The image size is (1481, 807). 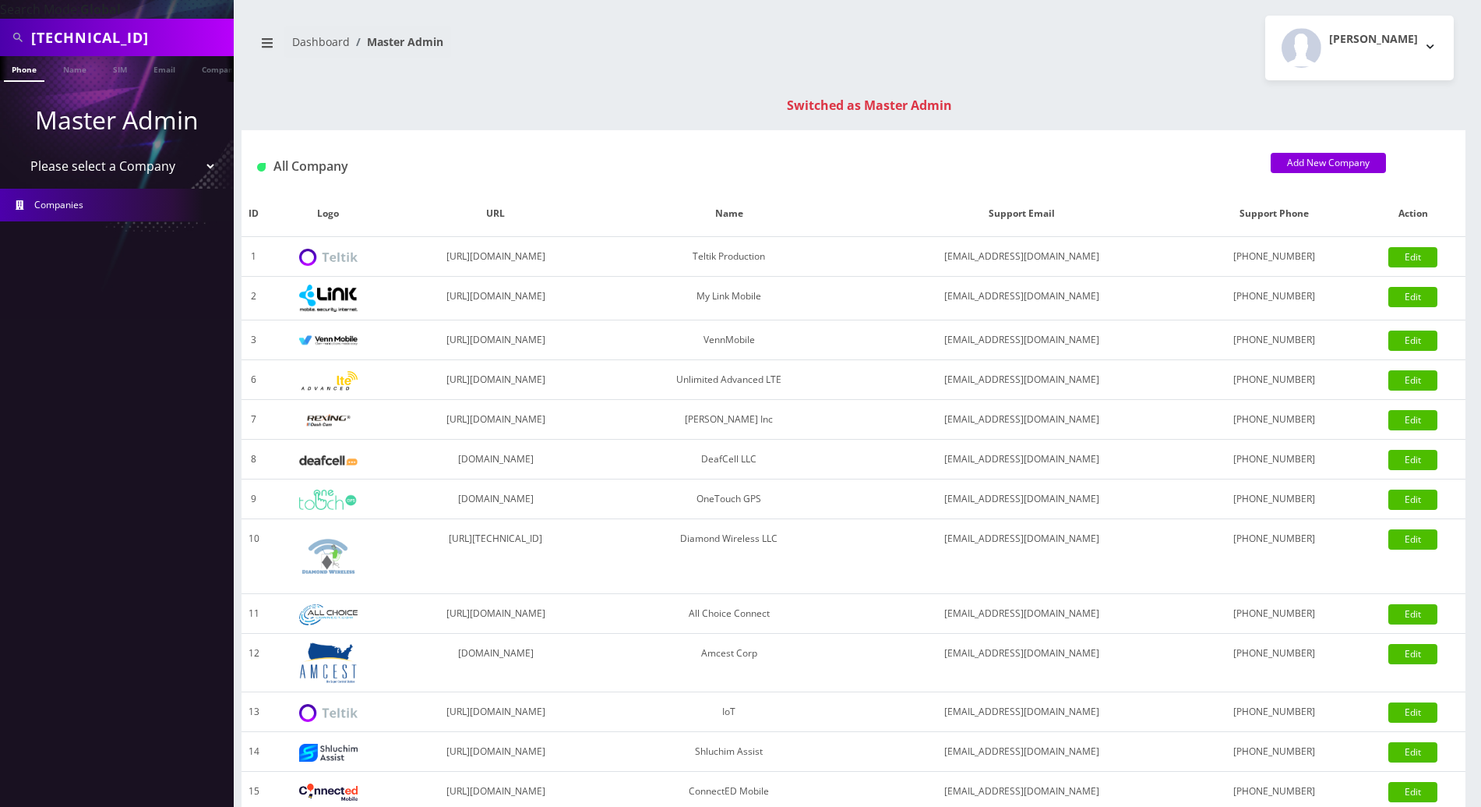 What do you see at coordinates (130, 37) in the screenshot?
I see `input: Search All Companies` at bounding box center [130, 37].